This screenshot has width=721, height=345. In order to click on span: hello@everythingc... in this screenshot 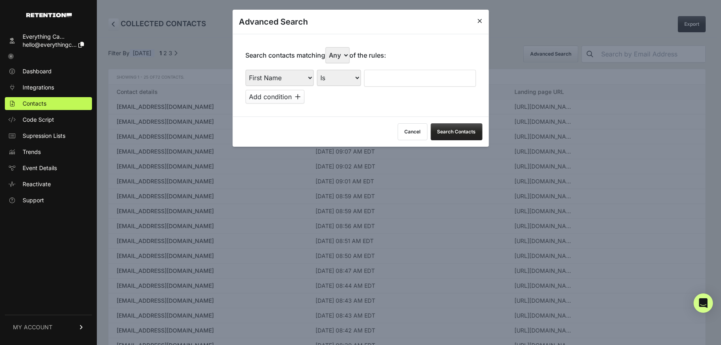, I will do `click(50, 44)`.